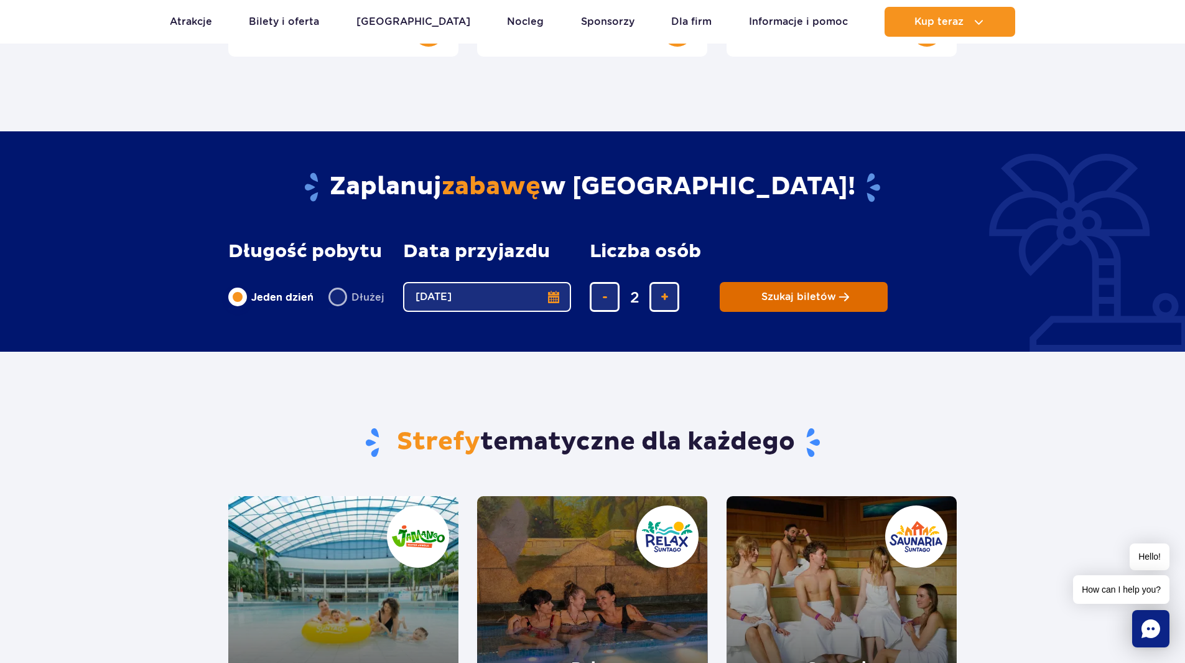 This screenshot has height=663, width=1185. Describe the element at coordinates (592, 442) in the screenshot. I see `h2: tematyczne dla każdego` at that location.